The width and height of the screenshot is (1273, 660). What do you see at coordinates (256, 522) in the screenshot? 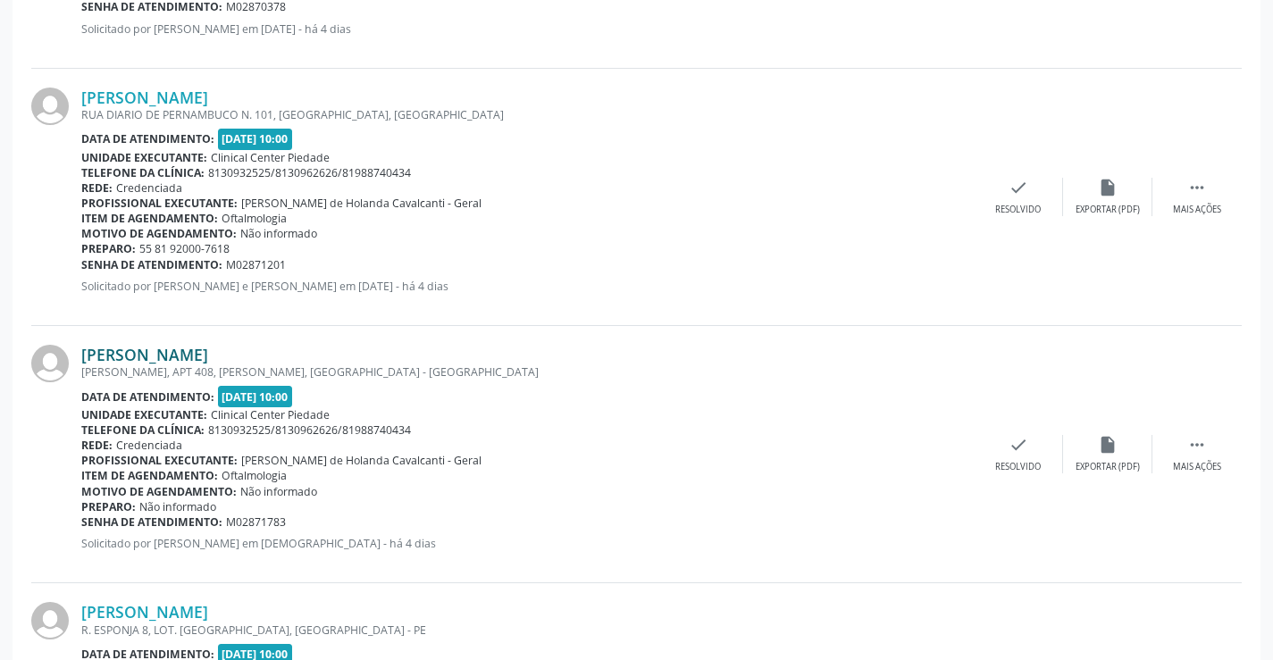
I see `span: M02871783` at bounding box center [256, 522].